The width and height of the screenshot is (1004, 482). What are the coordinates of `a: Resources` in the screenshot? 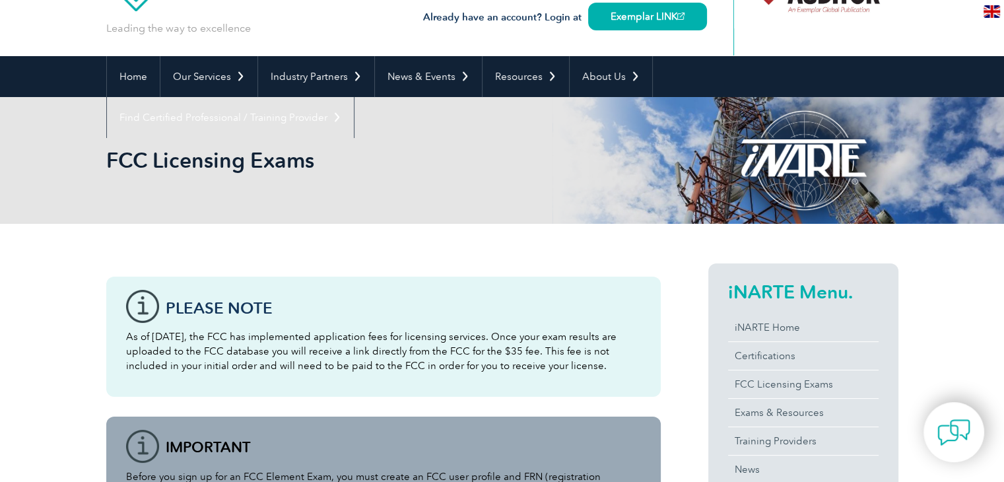 It's located at (526, 77).